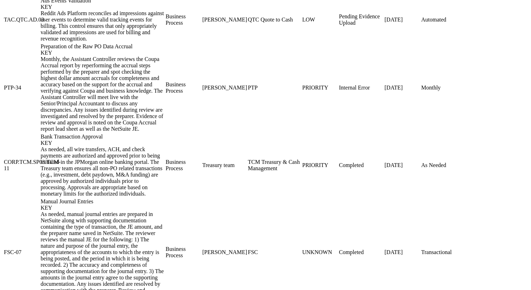 This screenshot has width=531, height=290. What do you see at coordinates (22, 253) in the screenshot?
I see `div: FSC-07` at bounding box center [22, 253].